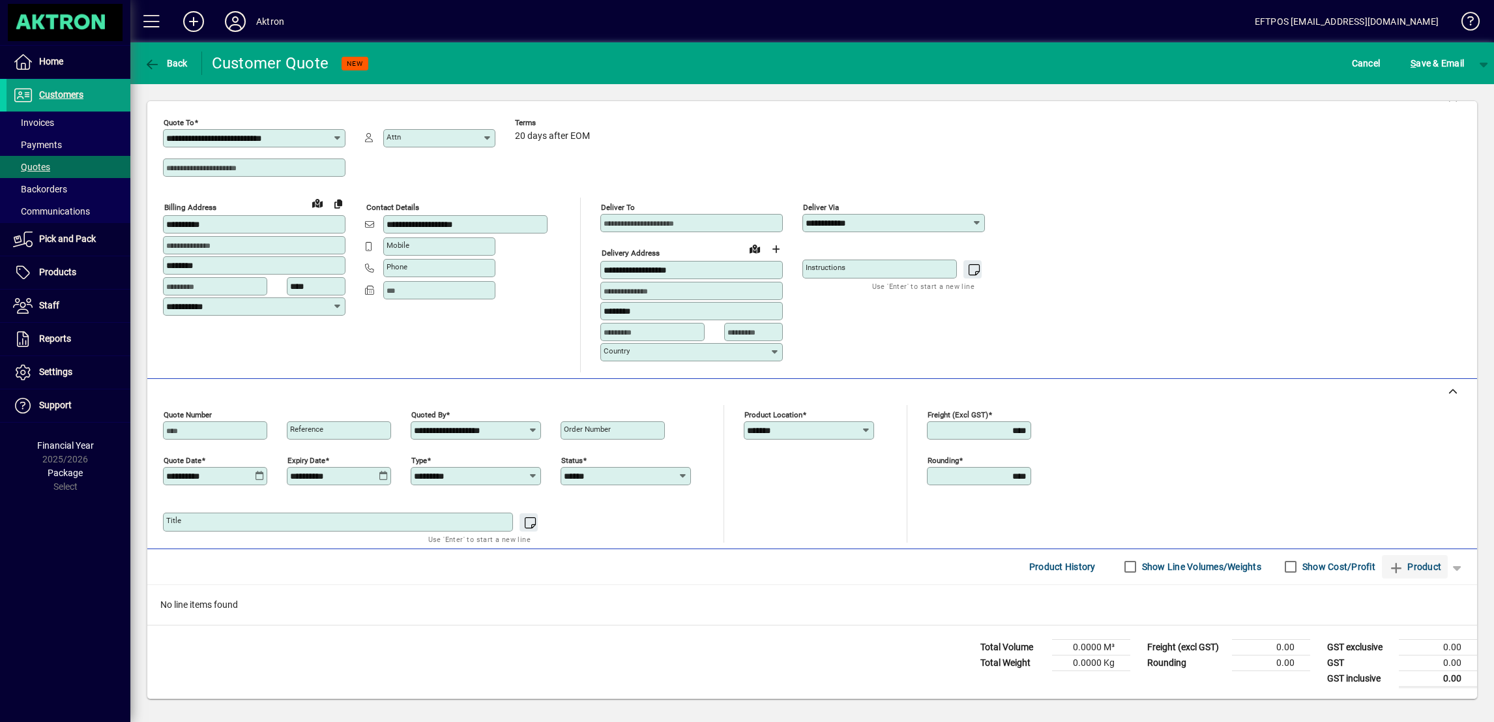  Describe the element at coordinates (173, 520) in the screenshot. I see `mat-label: Title` at that location.